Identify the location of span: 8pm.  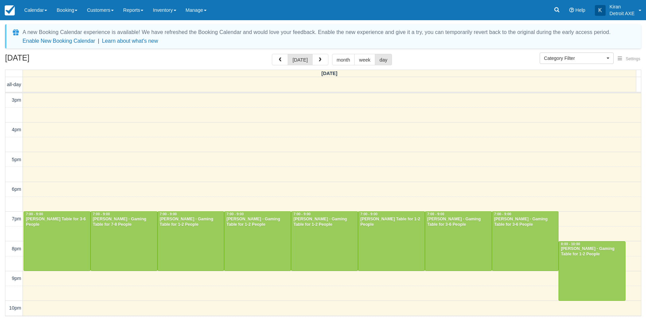
(16, 249).